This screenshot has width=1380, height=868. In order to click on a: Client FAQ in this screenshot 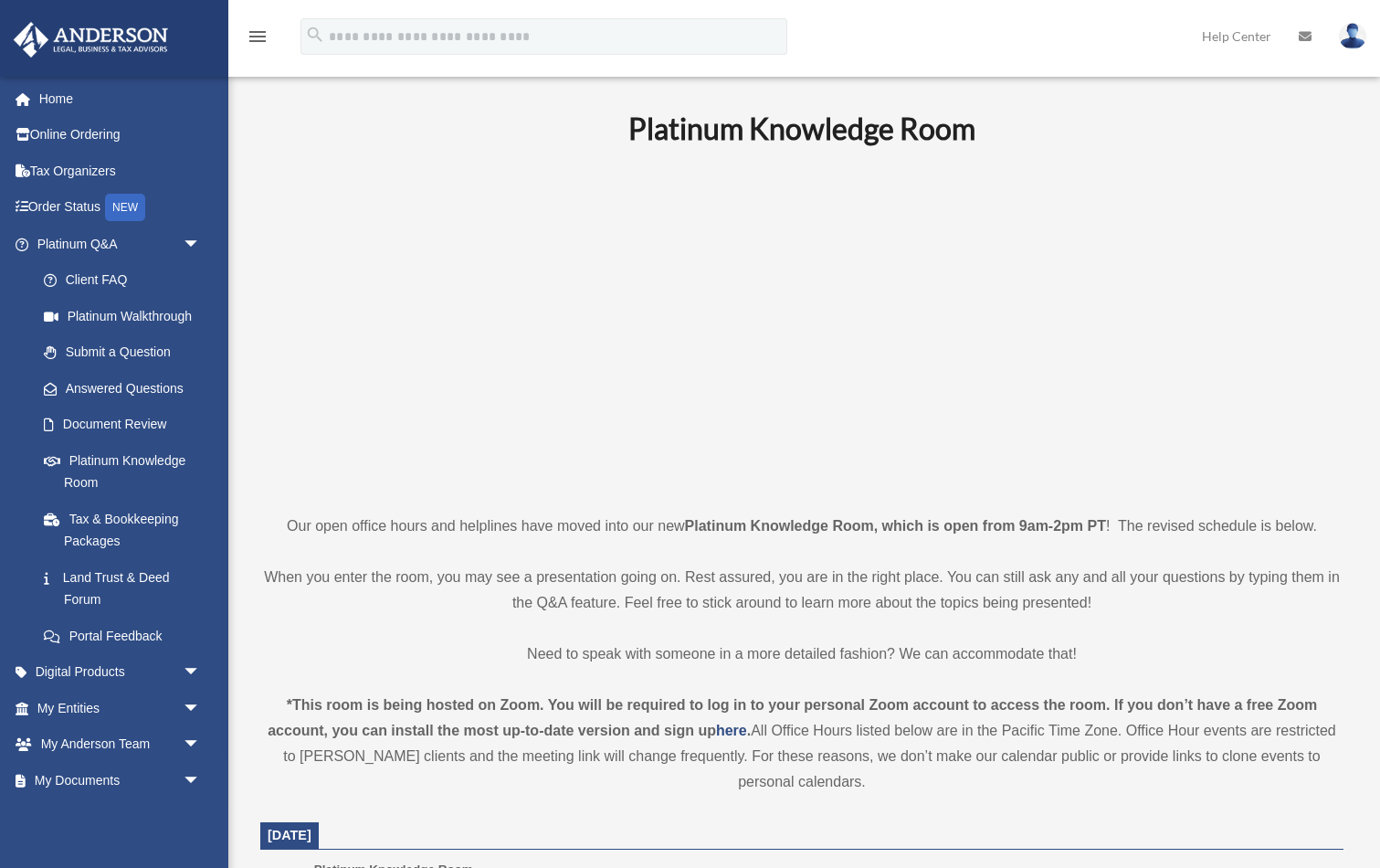, I will do `click(127, 280)`.